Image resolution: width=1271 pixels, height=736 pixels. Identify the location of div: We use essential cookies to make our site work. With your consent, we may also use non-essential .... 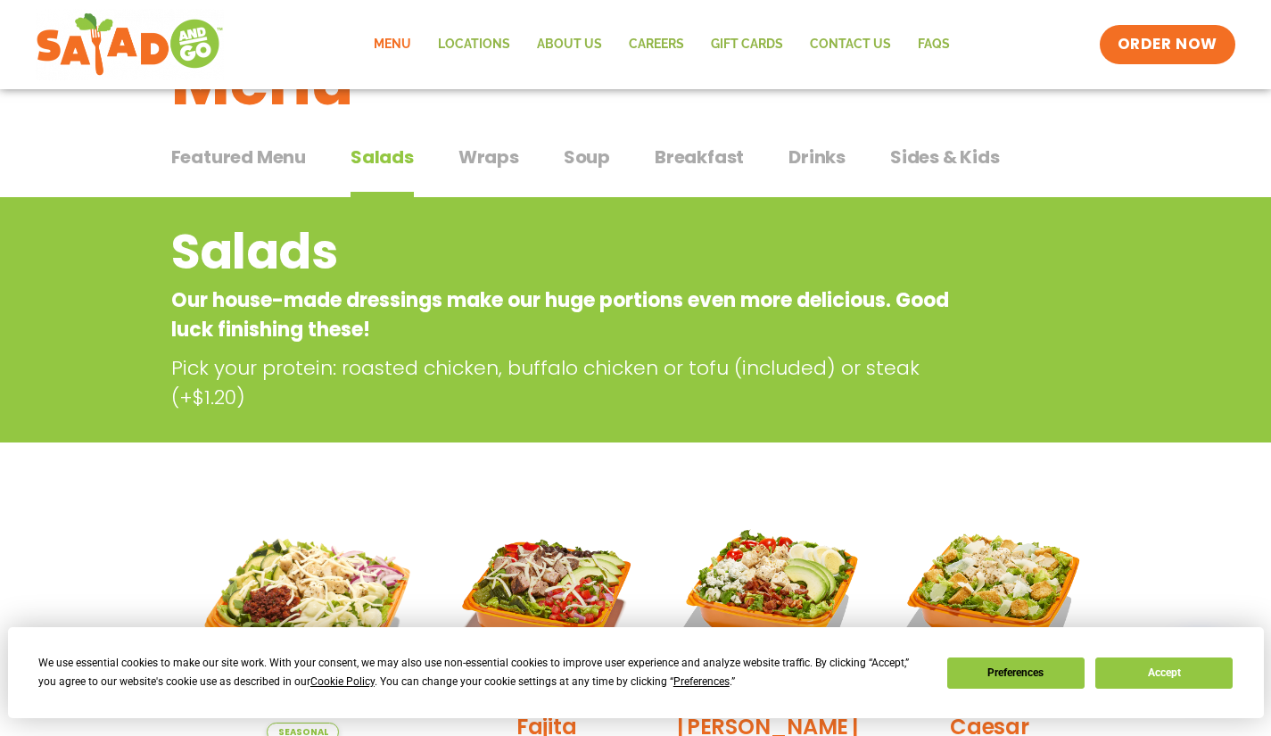
(482, 673).